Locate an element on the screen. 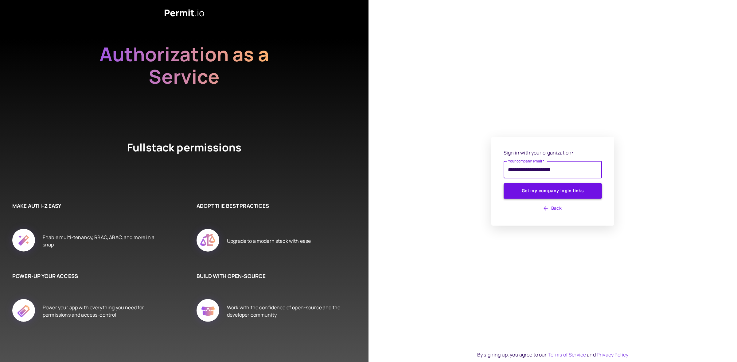 The height and width of the screenshot is (362, 737). h2: Authorization as a Service is located at coordinates (184, 76).